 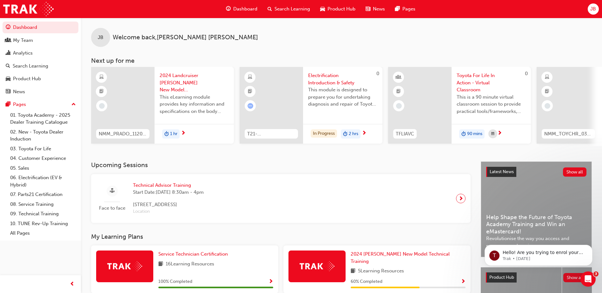 What do you see at coordinates (23, 40) in the screenshot?
I see `div: My Team` at bounding box center [23, 40].